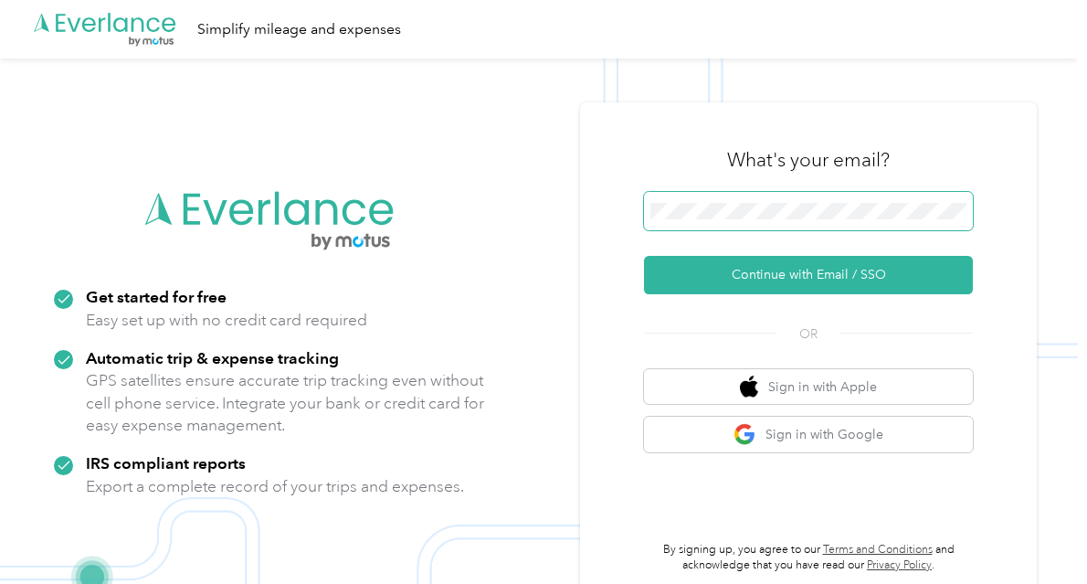  What do you see at coordinates (749, 387) in the screenshot?
I see `img: apple logo` at bounding box center [749, 387].